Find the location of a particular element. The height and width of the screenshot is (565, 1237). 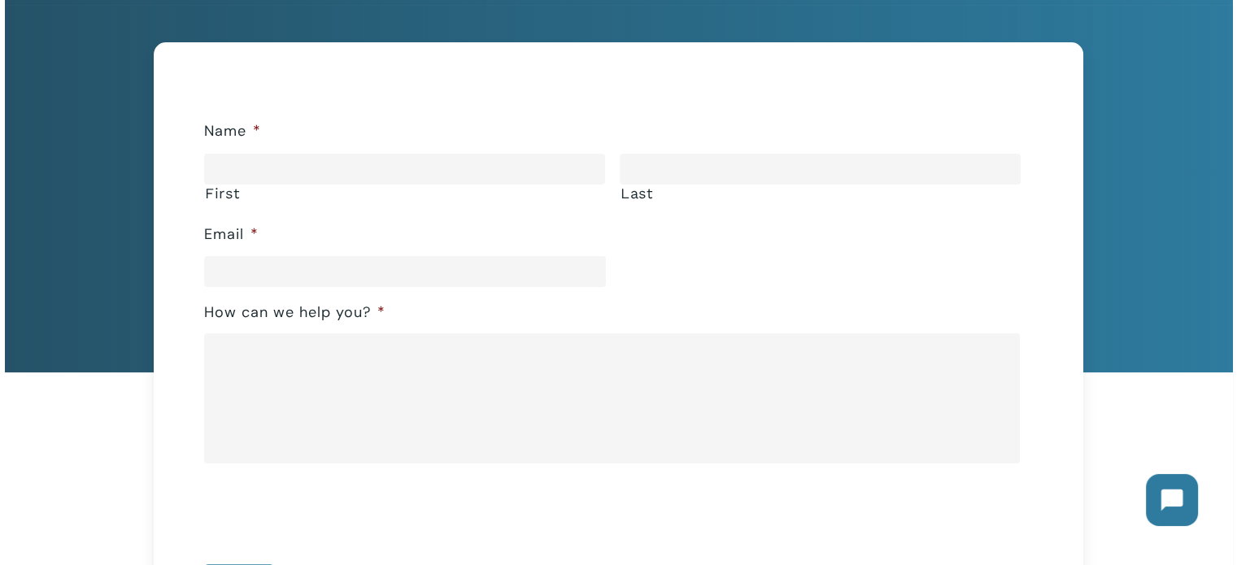

label: Name is located at coordinates (233, 131).